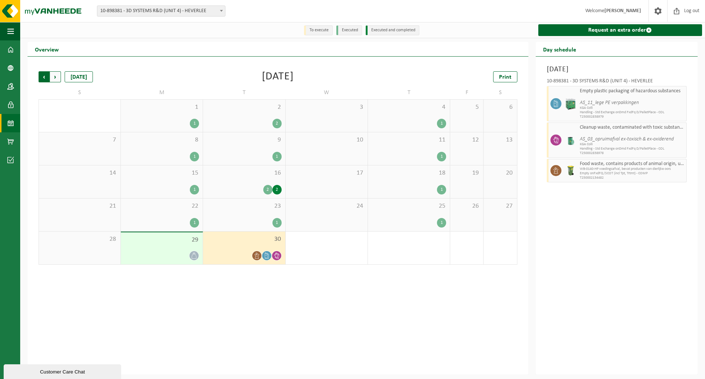 The width and height of the screenshot is (705, 379). I want to click on span: 21, so click(80, 206).